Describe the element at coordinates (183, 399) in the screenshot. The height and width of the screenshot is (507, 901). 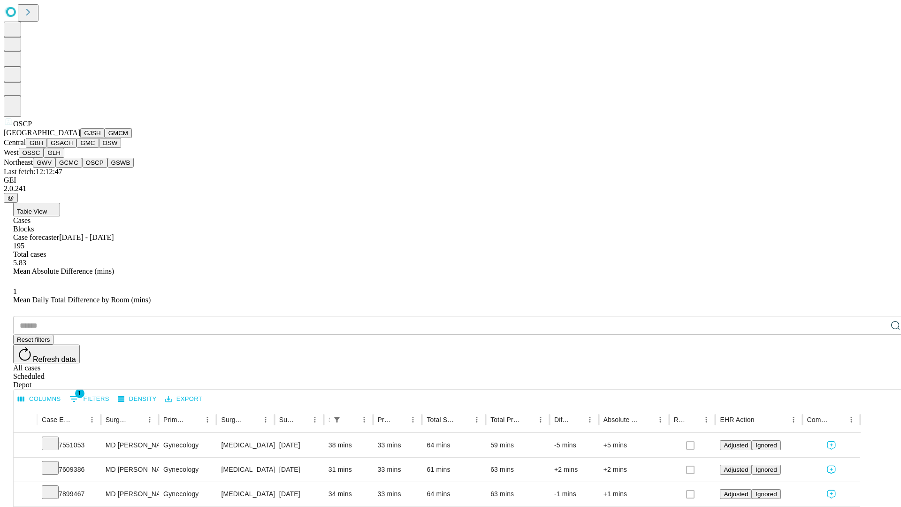
I see `button: Export` at that location.